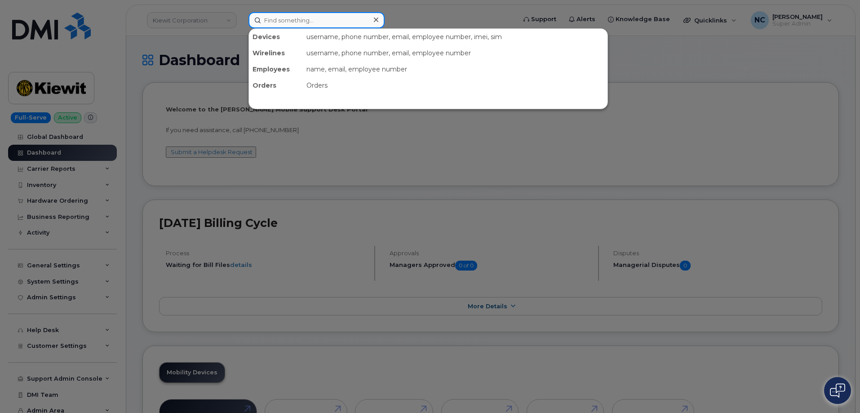  Describe the element at coordinates (276, 69) in the screenshot. I see `div: Employees` at that location.